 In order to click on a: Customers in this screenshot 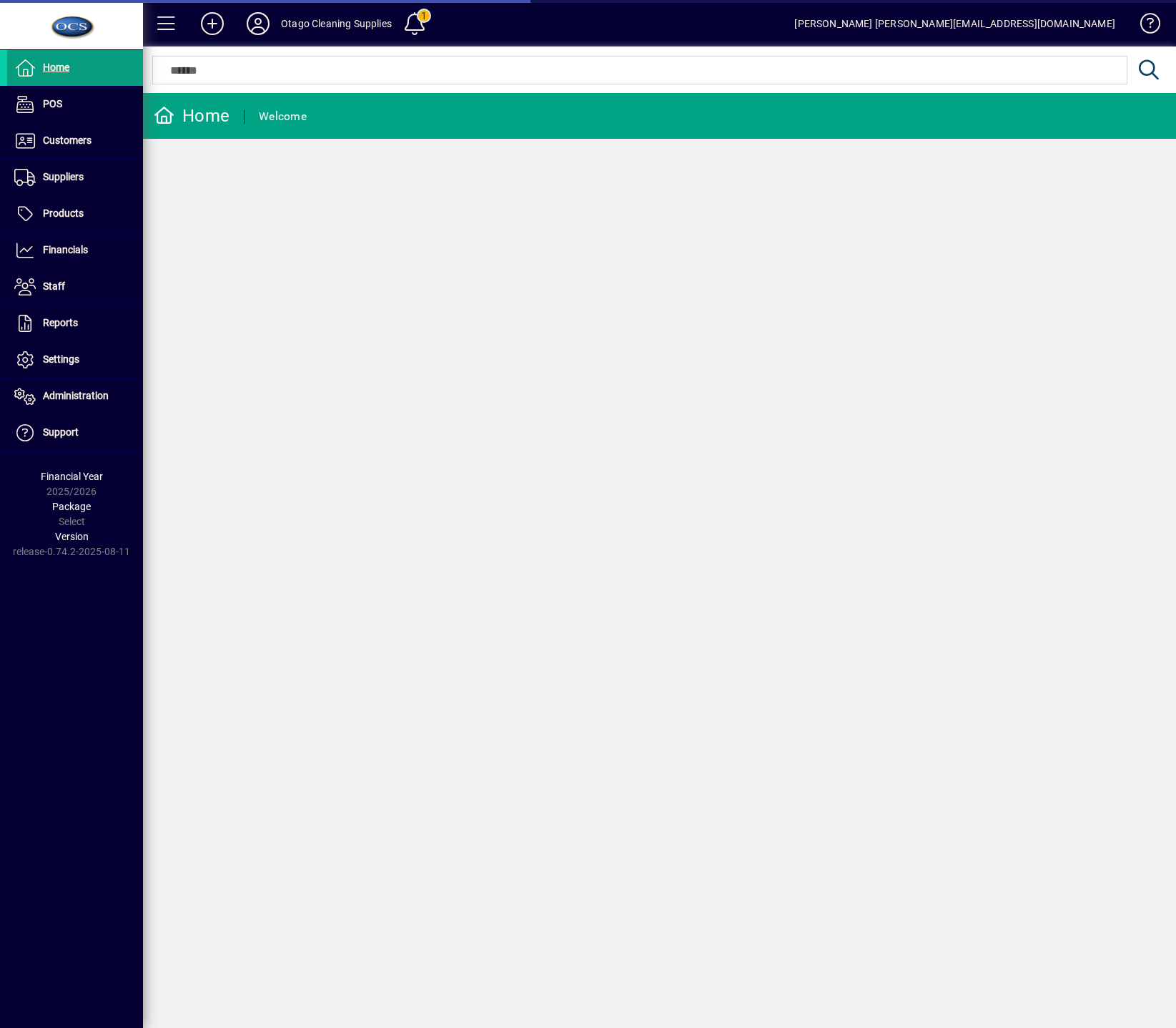, I will do `click(75, 141)`.